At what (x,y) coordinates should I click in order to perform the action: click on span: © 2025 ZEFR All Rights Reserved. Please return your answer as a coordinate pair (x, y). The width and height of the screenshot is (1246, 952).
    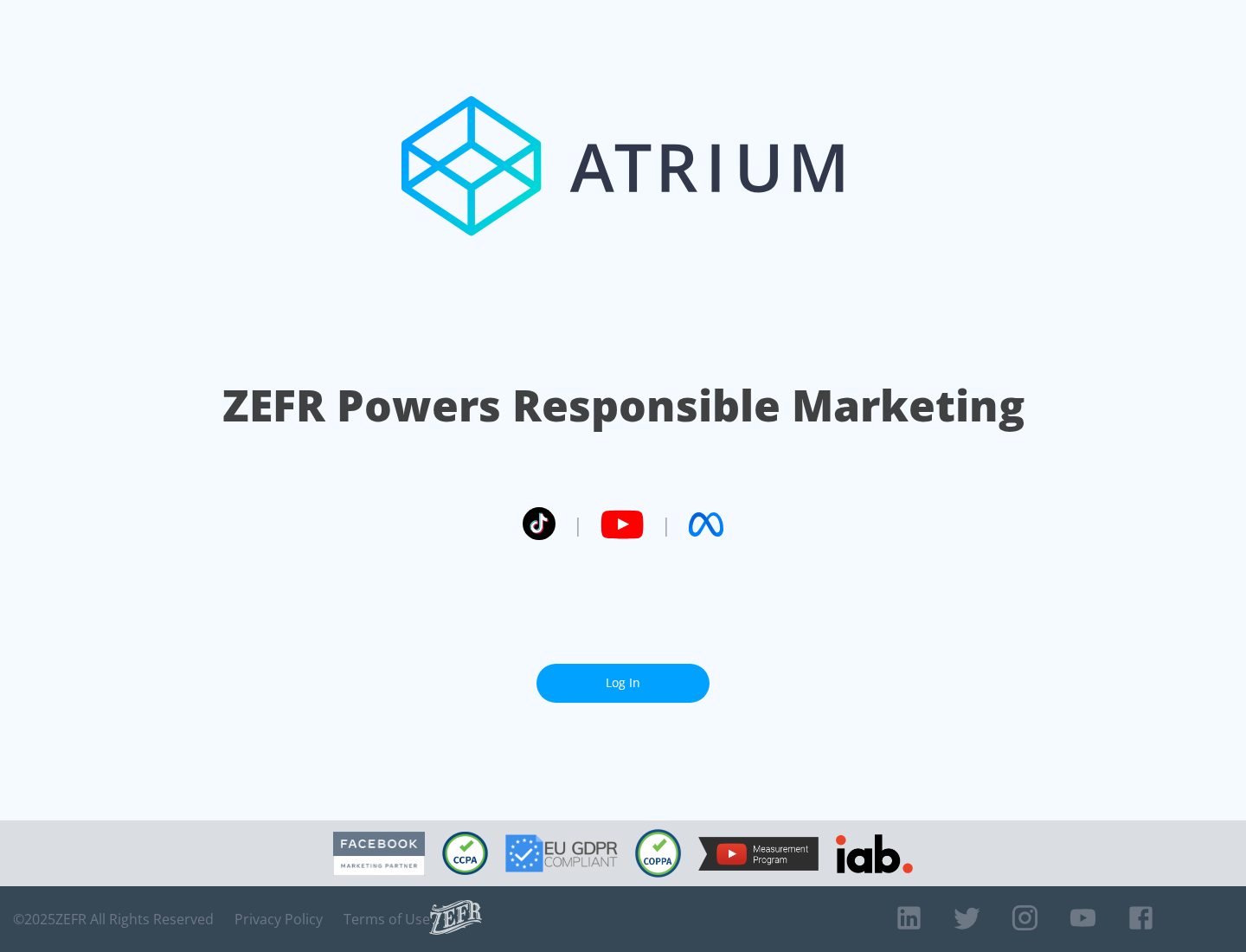
    Looking at the image, I should click on (114, 919).